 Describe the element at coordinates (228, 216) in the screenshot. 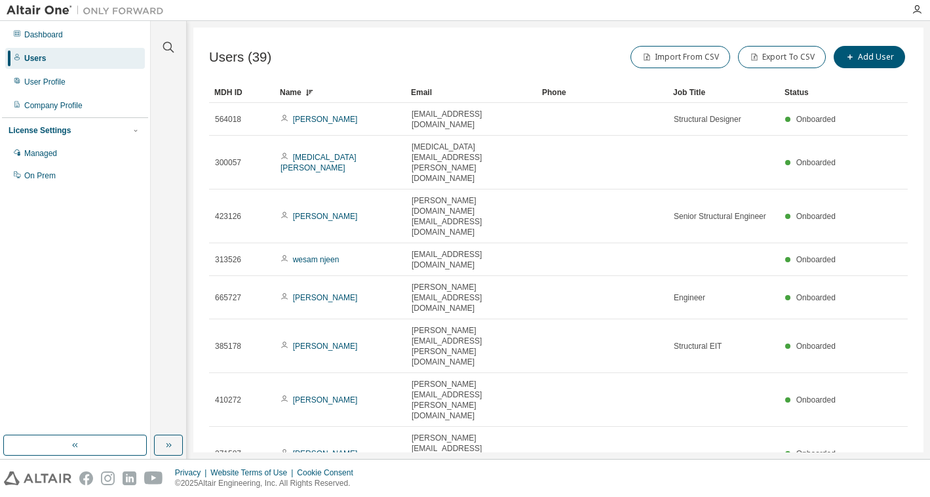

I see `span: 423126` at that location.